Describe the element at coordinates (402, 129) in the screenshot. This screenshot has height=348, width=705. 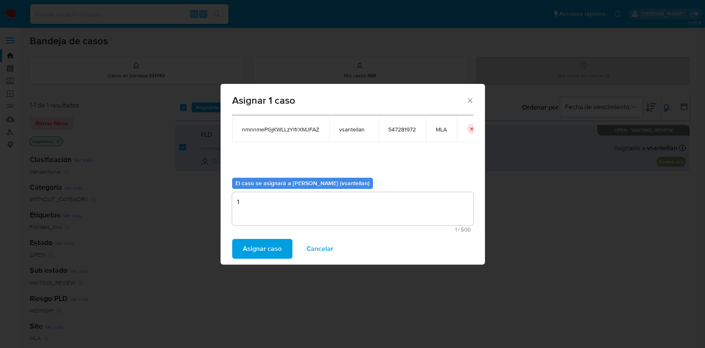
I see `span: 547281972` at that location.